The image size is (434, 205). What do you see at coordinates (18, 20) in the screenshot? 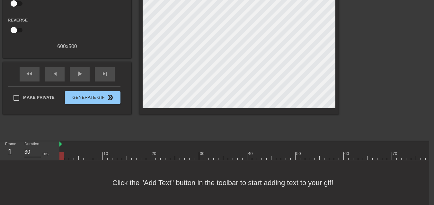
I see `label: Reverse` at bounding box center [18, 20].